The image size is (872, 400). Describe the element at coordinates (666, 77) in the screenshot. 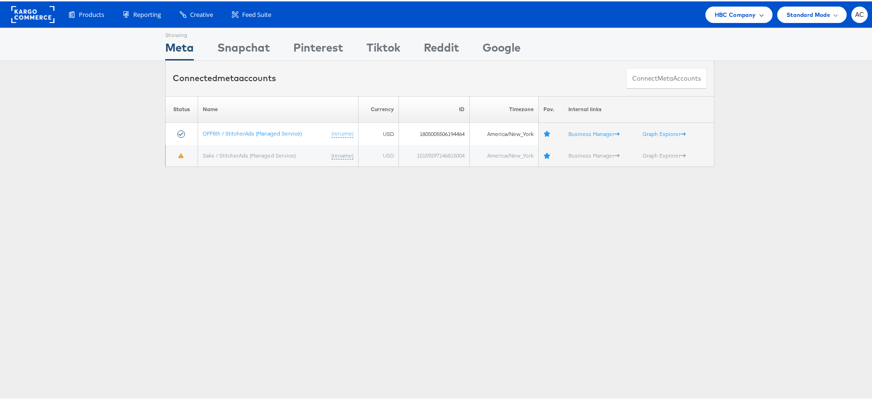

I see `button: ConnectmetaAccounts` at that location.